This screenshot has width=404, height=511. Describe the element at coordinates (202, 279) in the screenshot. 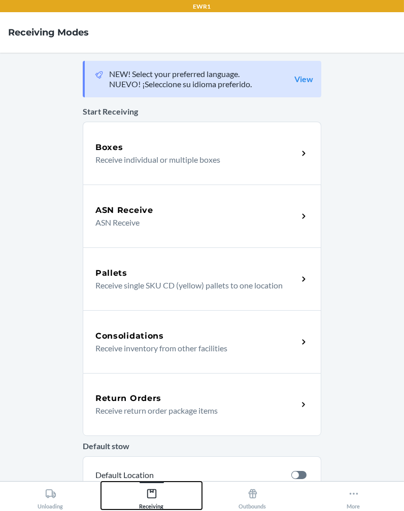

I see `a: PalletsReceive single SKU CD (yellow) pallets to one location` at that location.